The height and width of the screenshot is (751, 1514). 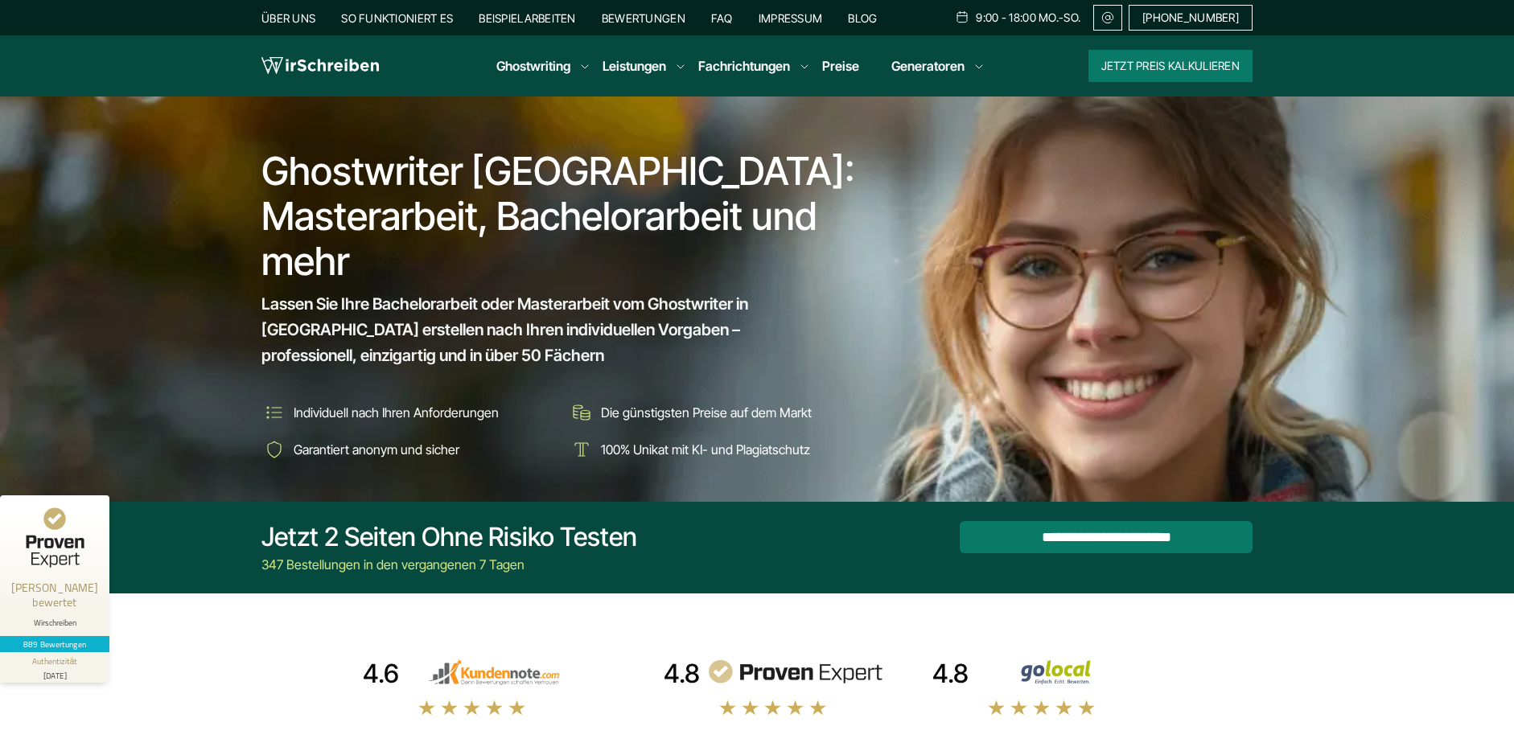 I want to click on a: Beispielarbeiten, so click(x=527, y=18).